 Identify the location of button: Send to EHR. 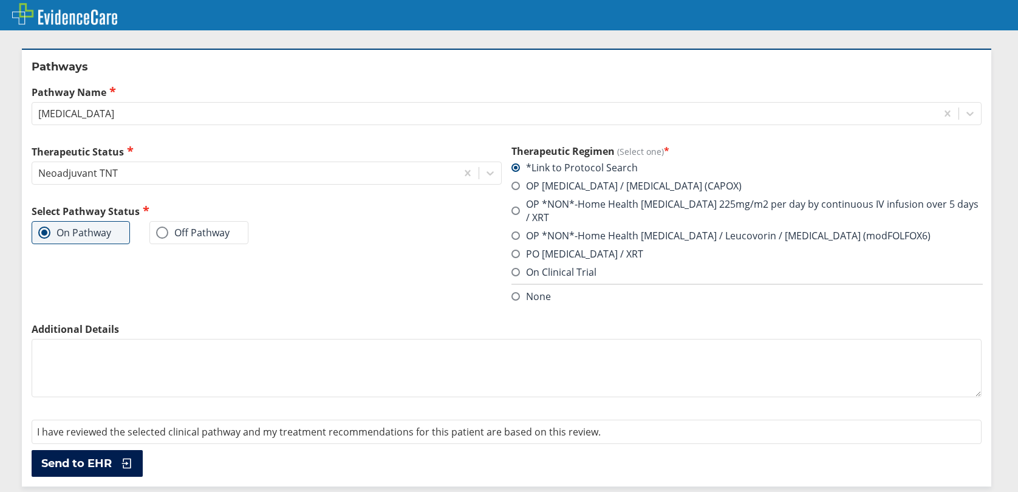
(87, 463).